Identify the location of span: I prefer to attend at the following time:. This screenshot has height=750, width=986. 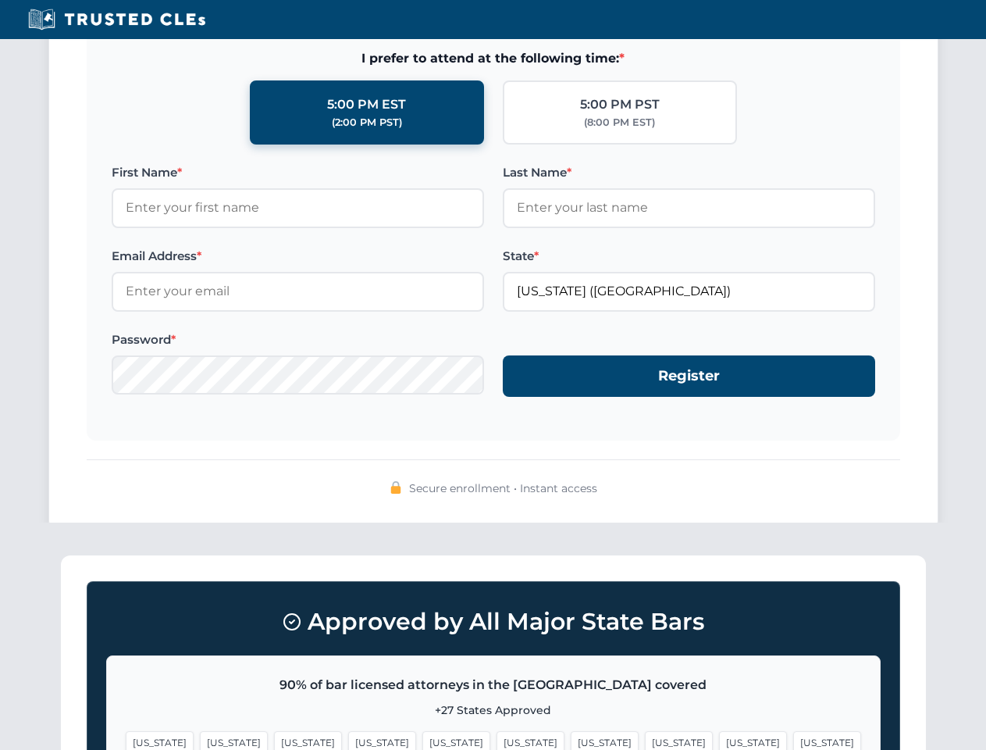
(494, 59).